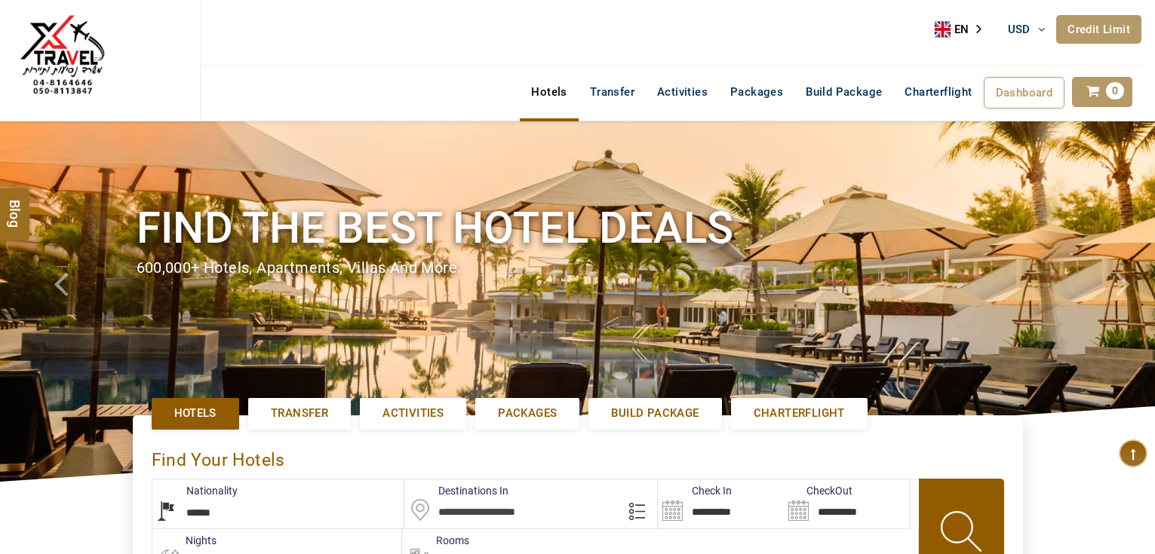 This screenshot has width=1155, height=554. Describe the element at coordinates (578, 228) in the screenshot. I see `h1: Find the best hotel deals` at that location.